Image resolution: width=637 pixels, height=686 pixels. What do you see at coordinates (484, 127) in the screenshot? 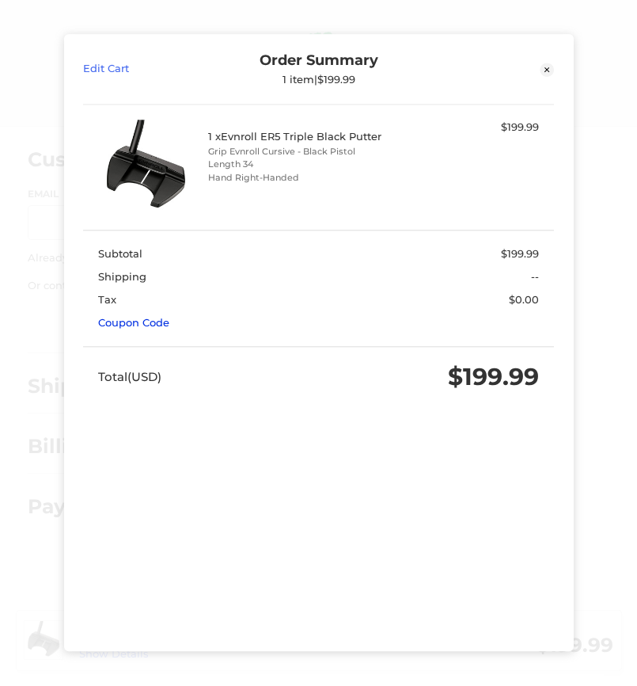
I see `div: $199.99` at bounding box center [484, 127].